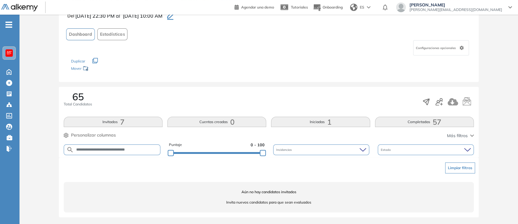  What do you see at coordinates (9, 53) in the screenshot?
I see `img: https://assets.alkemy.org/workspaces/620/d203e0be-08f6-444b-9eae-a92d815a506f.png` at bounding box center [9, 53].